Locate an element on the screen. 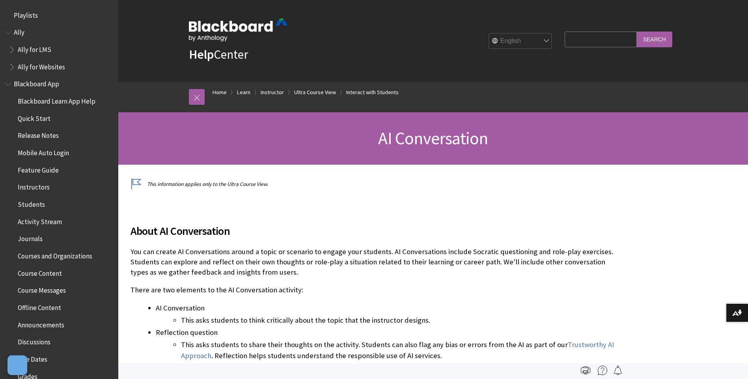  p: You can create AI Conversations around a topic or scenario to engage your students. AI Conversati... is located at coordinates (375, 262).